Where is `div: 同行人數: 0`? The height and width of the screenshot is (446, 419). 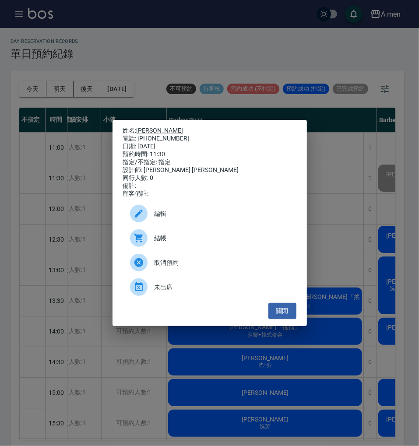 div: 同行人數: 0 is located at coordinates (210, 178).